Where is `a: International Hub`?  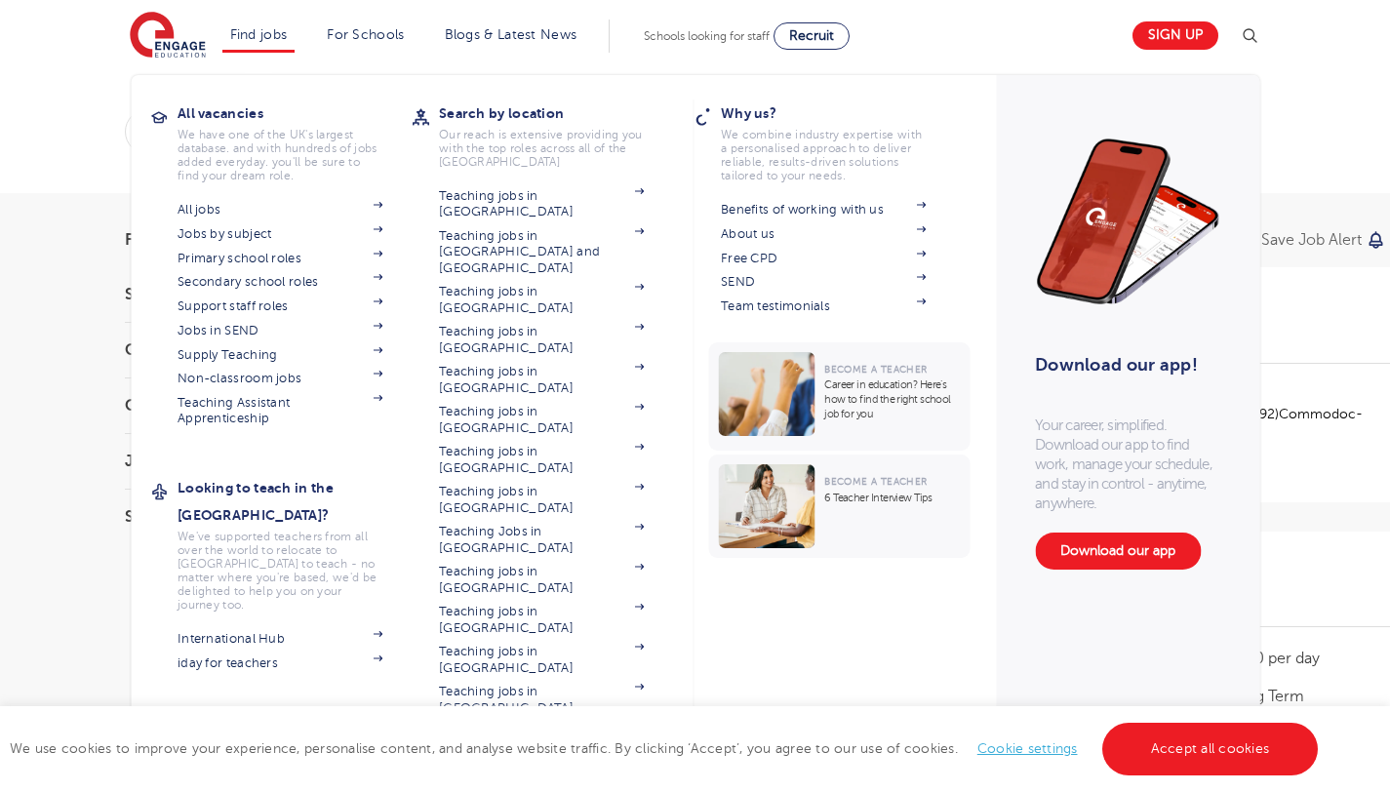
a: International Hub is located at coordinates (280, 639).